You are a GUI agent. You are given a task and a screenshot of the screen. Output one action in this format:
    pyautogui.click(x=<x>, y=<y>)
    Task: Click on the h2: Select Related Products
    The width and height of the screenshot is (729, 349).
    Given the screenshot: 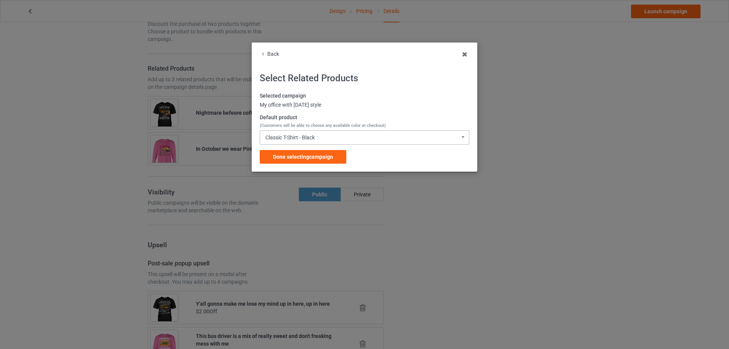 What is the action you would take?
    pyautogui.click(x=365, y=78)
    